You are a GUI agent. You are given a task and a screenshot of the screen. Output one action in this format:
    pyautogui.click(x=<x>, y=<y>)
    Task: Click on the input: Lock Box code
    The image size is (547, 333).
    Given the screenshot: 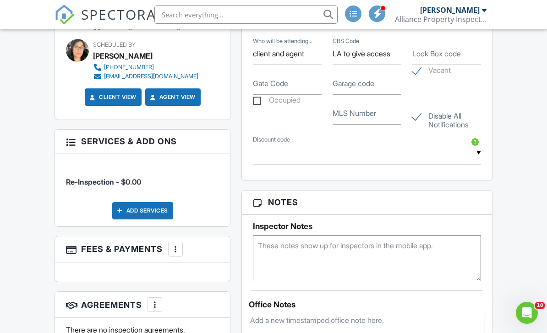 What is the action you would take?
    pyautogui.click(x=447, y=54)
    